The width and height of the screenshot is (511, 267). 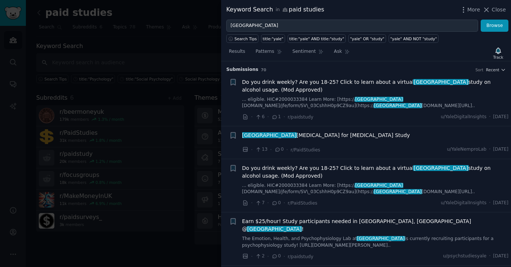 I want to click on div: title:"yale", so click(x=273, y=39).